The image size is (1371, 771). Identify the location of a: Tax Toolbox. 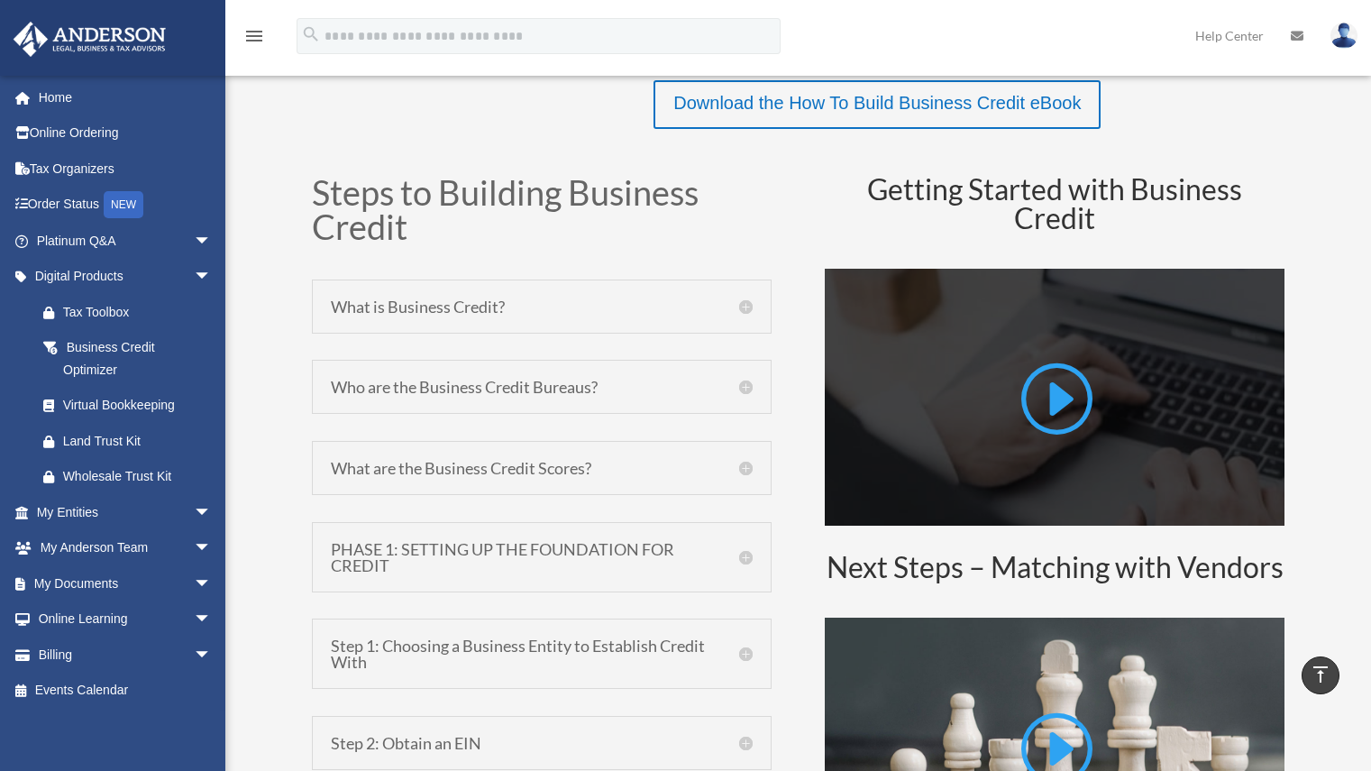
(132, 312).